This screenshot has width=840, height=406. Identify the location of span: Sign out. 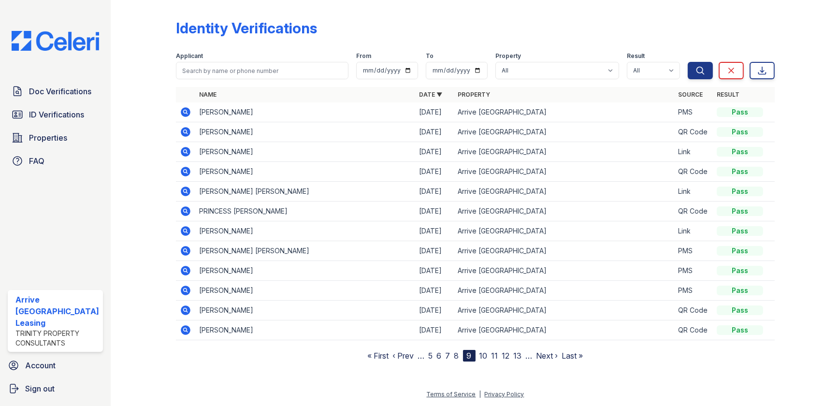
(40, 388).